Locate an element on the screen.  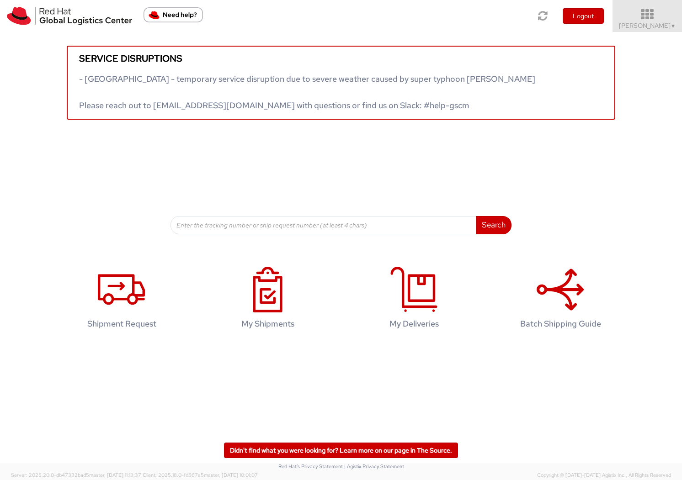
h4: Batch Shipping Guide is located at coordinates (560, 324).